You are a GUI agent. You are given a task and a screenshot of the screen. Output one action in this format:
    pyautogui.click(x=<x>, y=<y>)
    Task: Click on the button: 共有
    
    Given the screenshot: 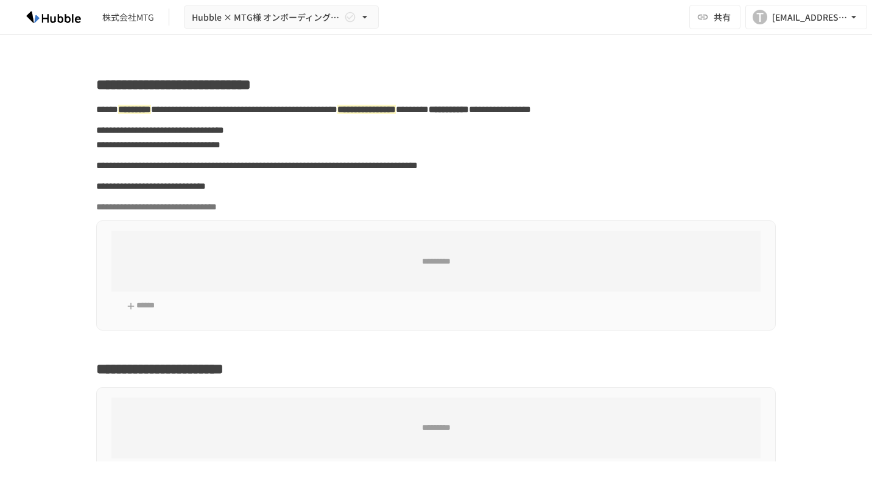 What is the action you would take?
    pyautogui.click(x=715, y=17)
    